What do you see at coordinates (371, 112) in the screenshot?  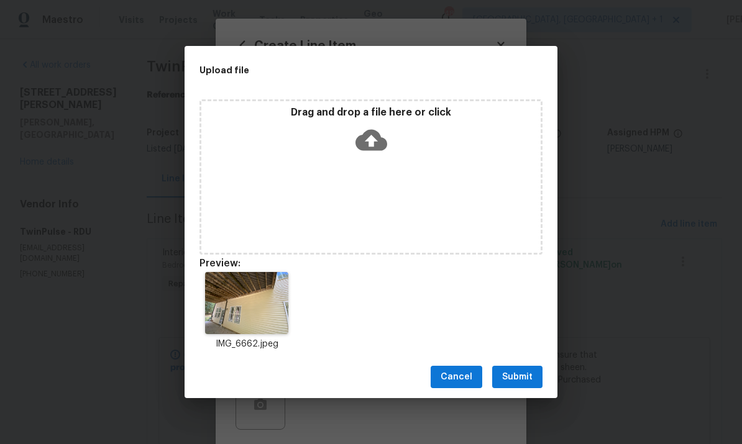 I see `p: Drag and drop a file here or click` at bounding box center [371, 112].